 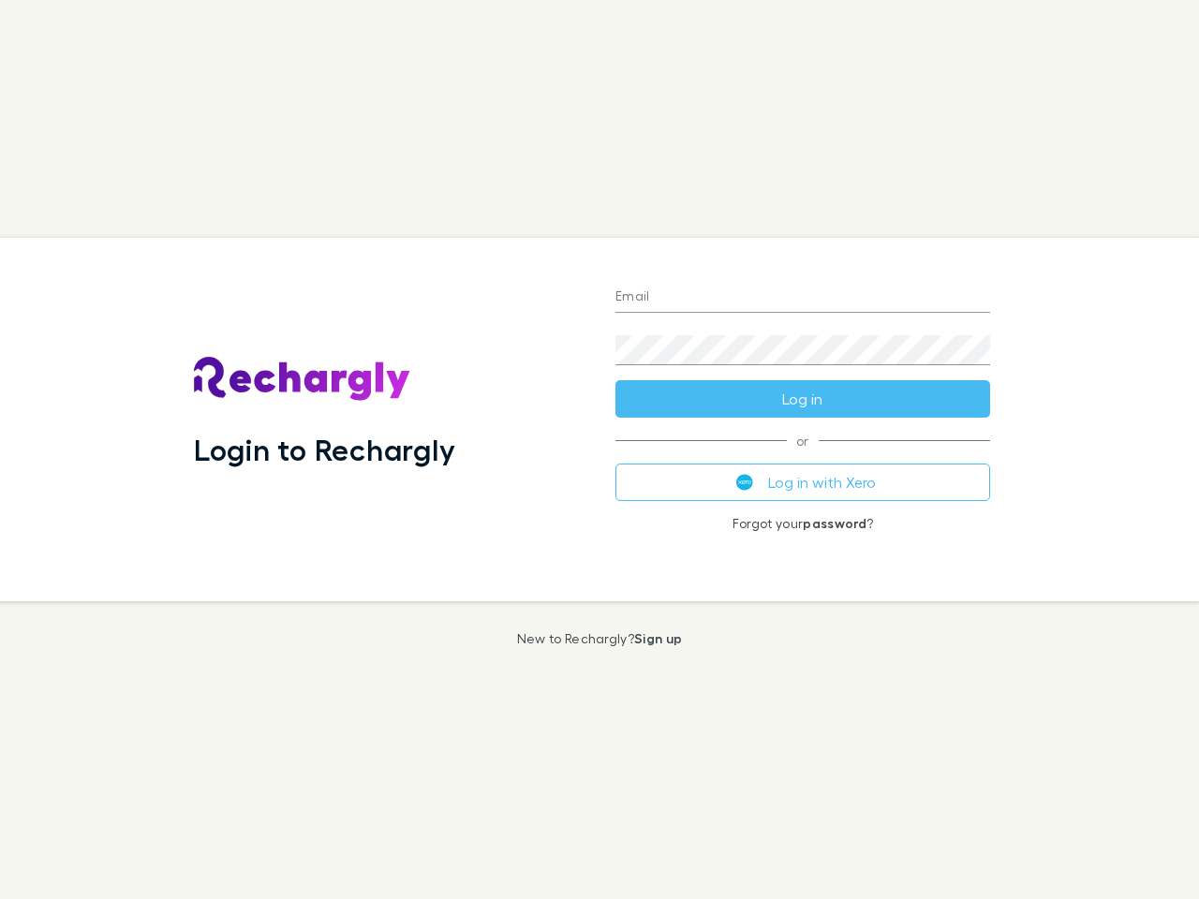 I want to click on h1: Login to Rechargly, so click(x=324, y=450).